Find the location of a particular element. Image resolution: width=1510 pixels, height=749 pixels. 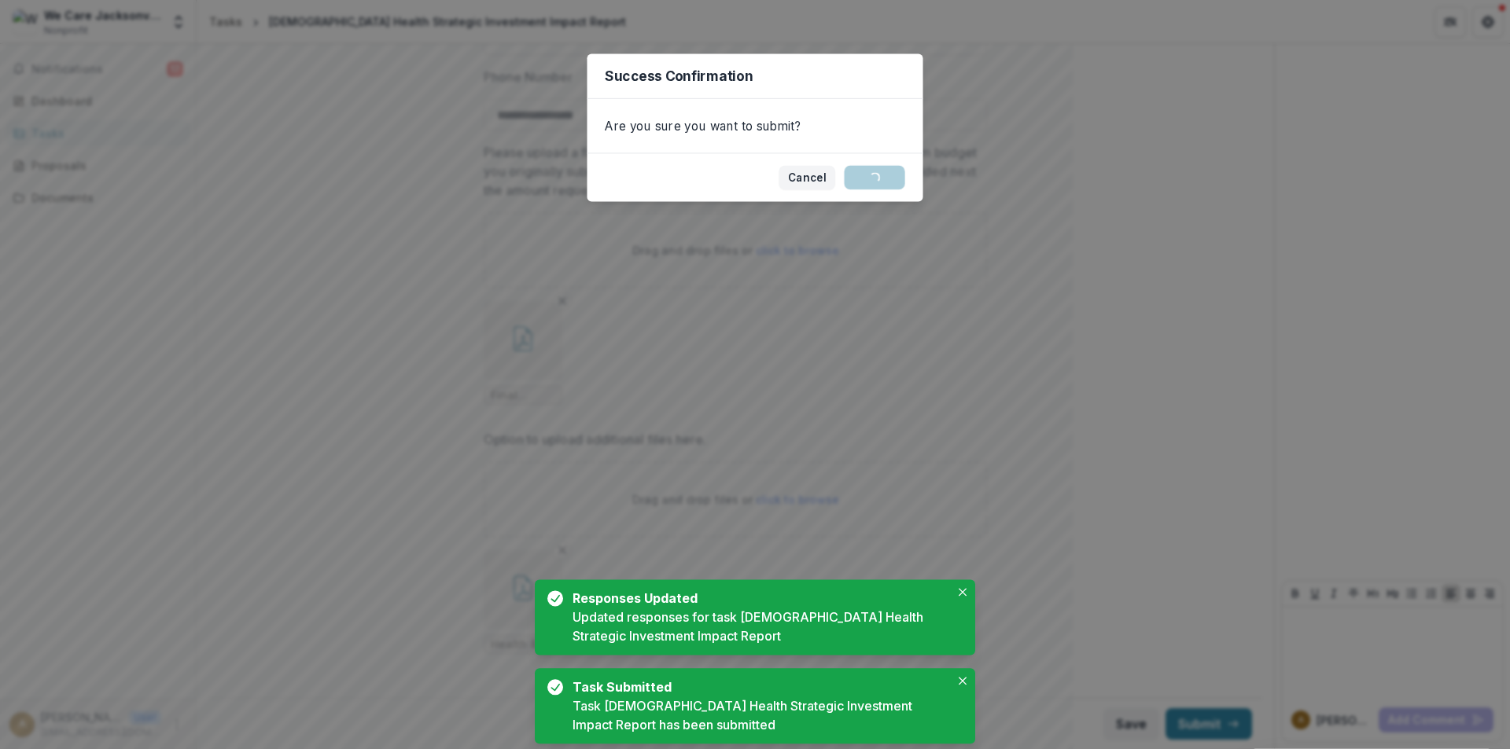

button: Cancel is located at coordinates (807, 178).